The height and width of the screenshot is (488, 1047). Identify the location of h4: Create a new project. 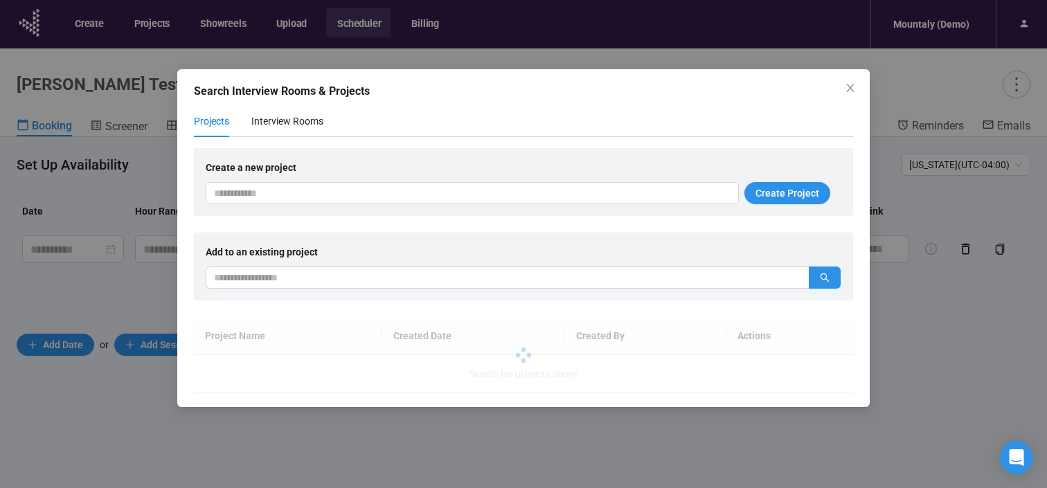
(524, 168).